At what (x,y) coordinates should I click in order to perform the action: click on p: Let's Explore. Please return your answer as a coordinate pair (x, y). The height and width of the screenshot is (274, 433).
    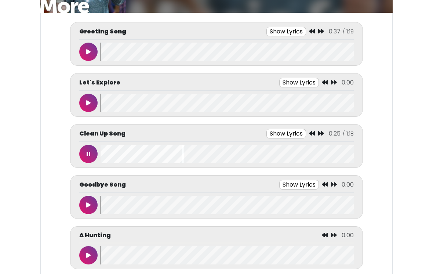
    Looking at the image, I should click on (100, 83).